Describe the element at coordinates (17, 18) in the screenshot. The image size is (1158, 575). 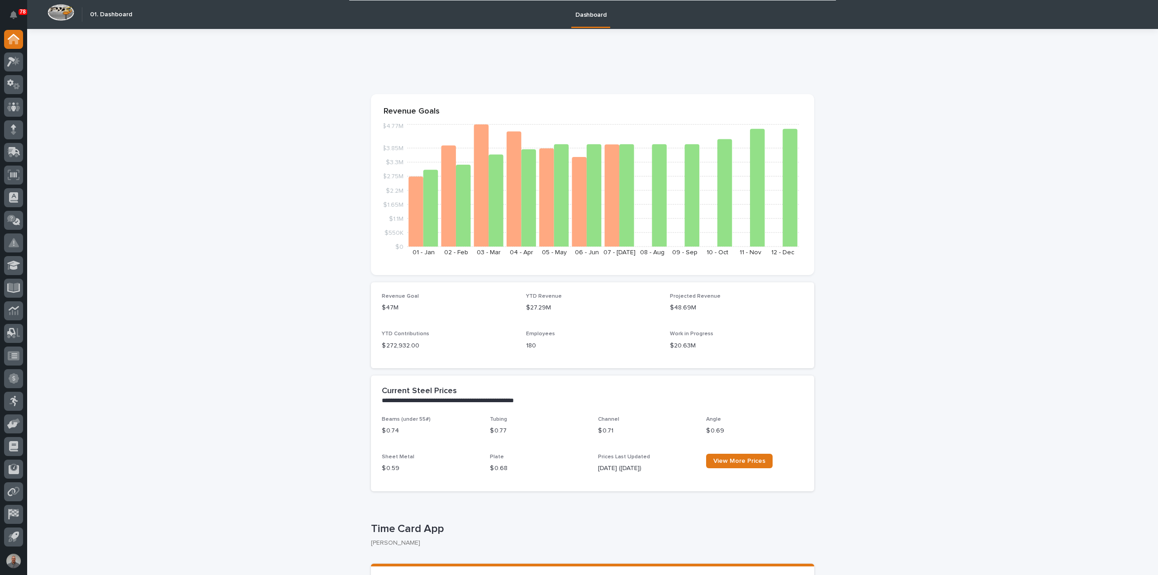
I see `div: Notifications78` at that location.